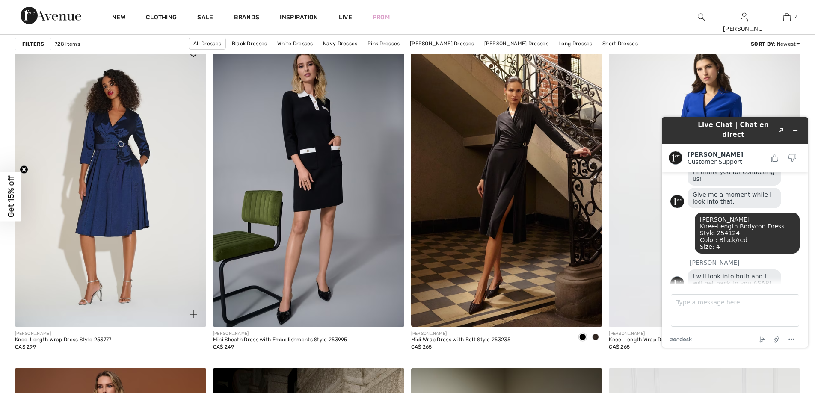 This screenshot has height=393, width=815. Describe the element at coordinates (702, 17) in the screenshot. I see `img: search the website` at that location.